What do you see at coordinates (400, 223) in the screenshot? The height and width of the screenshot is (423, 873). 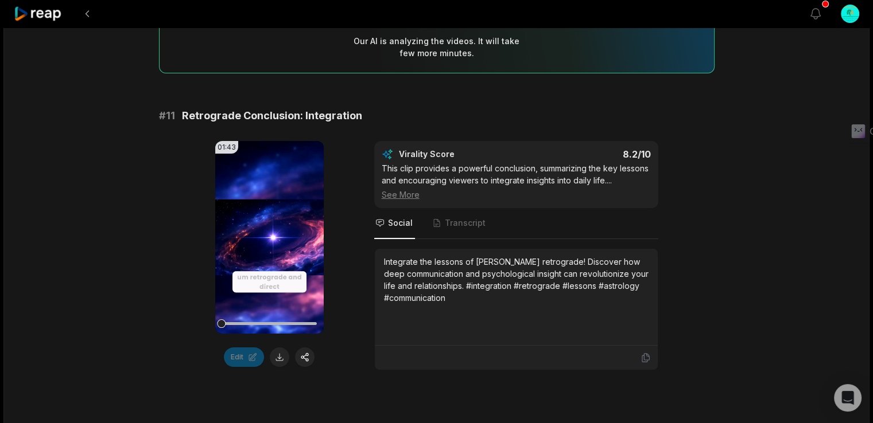 I see `span: Social` at bounding box center [400, 223].